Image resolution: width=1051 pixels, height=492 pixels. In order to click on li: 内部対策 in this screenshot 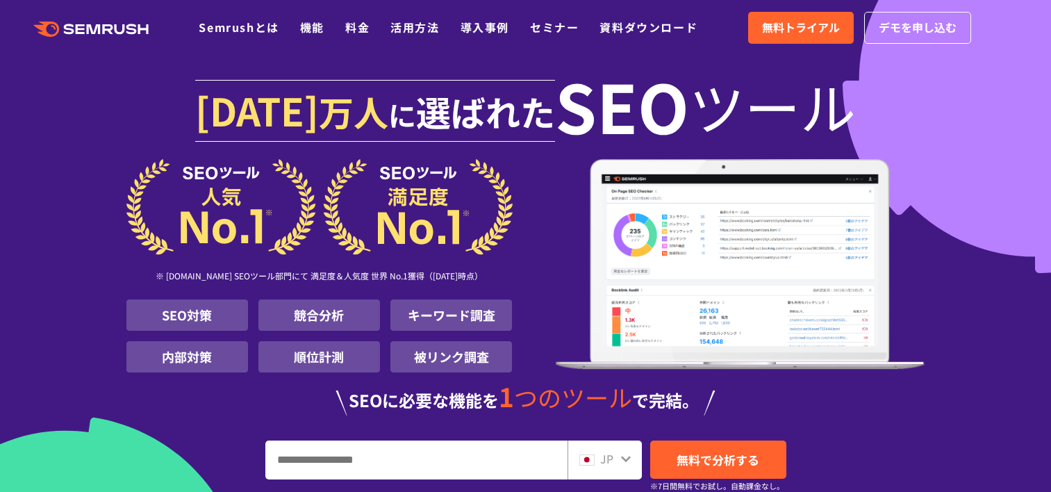, I will do `click(187, 357)`.